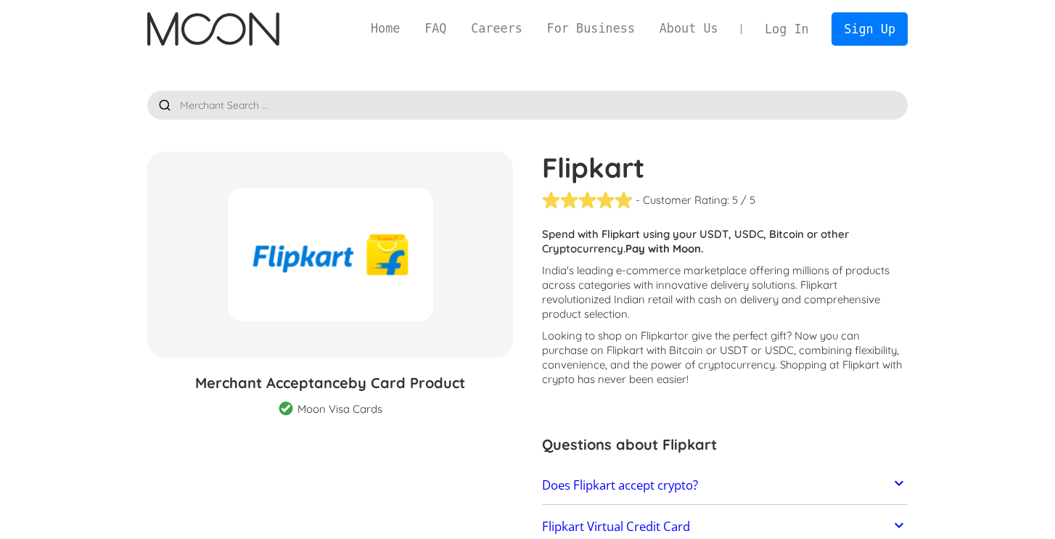 The width and height of the screenshot is (1055, 539). What do you see at coordinates (330, 383) in the screenshot?
I see `h3: Merchant Acceptance` at bounding box center [330, 383].